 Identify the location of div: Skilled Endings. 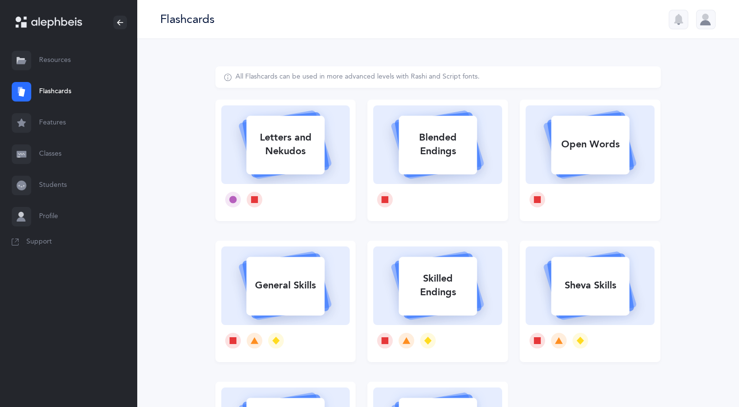
(438, 286).